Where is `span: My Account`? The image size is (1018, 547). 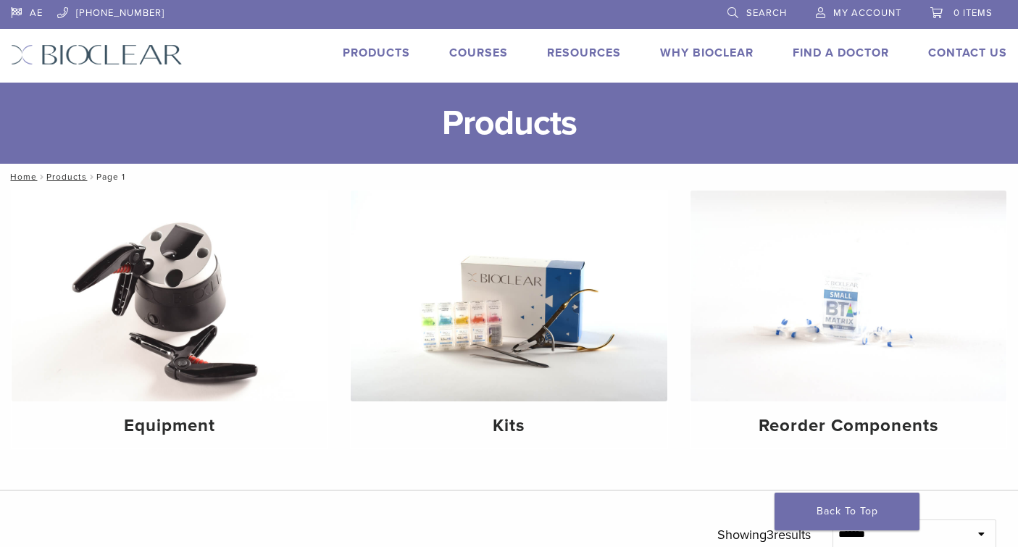 span: My Account is located at coordinates (868, 13).